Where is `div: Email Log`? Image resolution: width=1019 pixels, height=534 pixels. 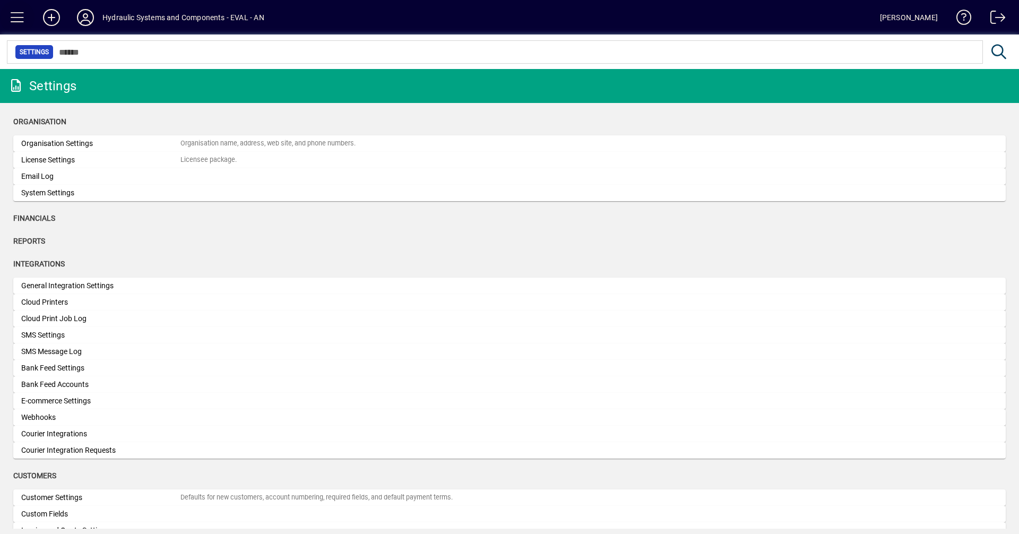
div: Email Log is located at coordinates (101, 176).